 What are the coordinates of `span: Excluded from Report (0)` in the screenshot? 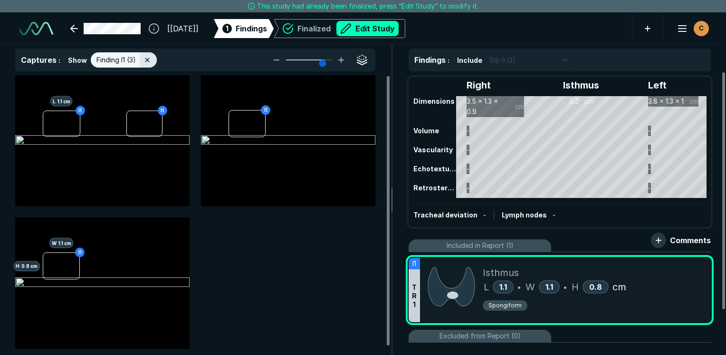 It's located at (480, 336).